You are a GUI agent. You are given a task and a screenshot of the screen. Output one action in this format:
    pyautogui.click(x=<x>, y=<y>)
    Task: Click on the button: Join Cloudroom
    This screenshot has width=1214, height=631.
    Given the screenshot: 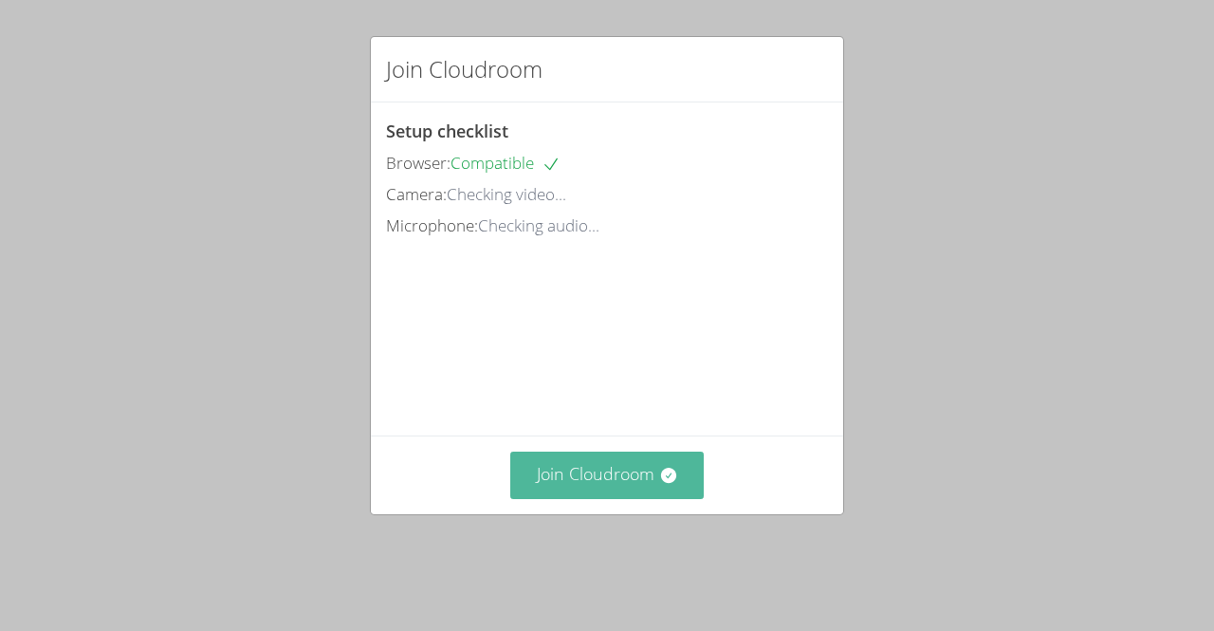 What is the action you would take?
    pyautogui.click(x=607, y=474)
    